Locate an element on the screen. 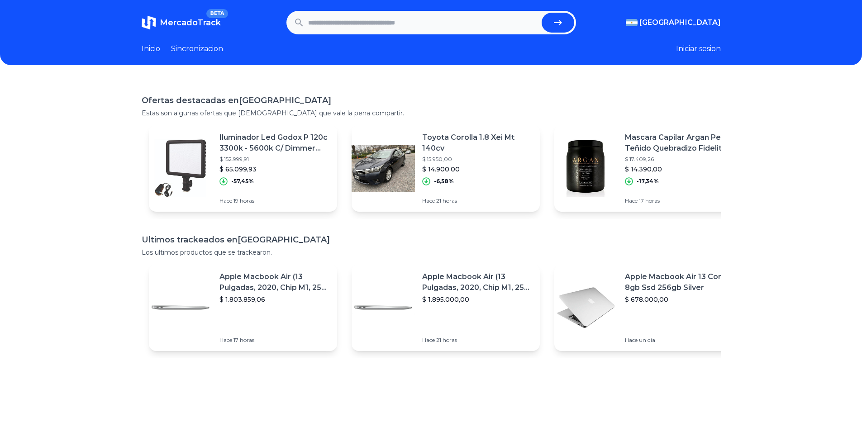 This screenshot has height=427, width=862. p: Hace un día is located at coordinates (680, 340).